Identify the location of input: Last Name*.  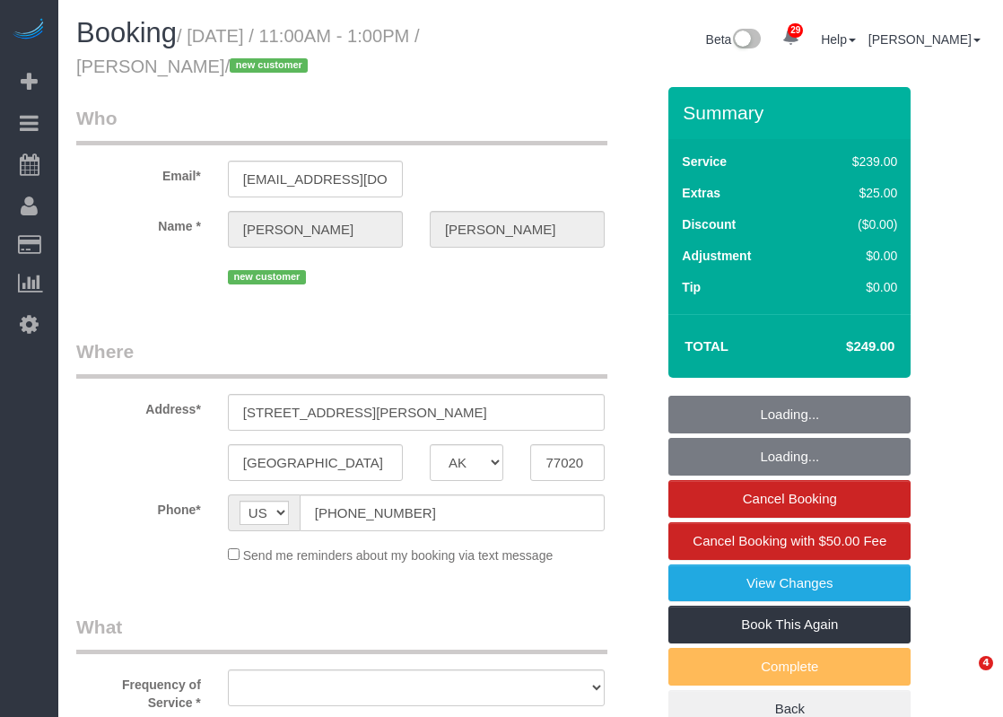
(517, 229).